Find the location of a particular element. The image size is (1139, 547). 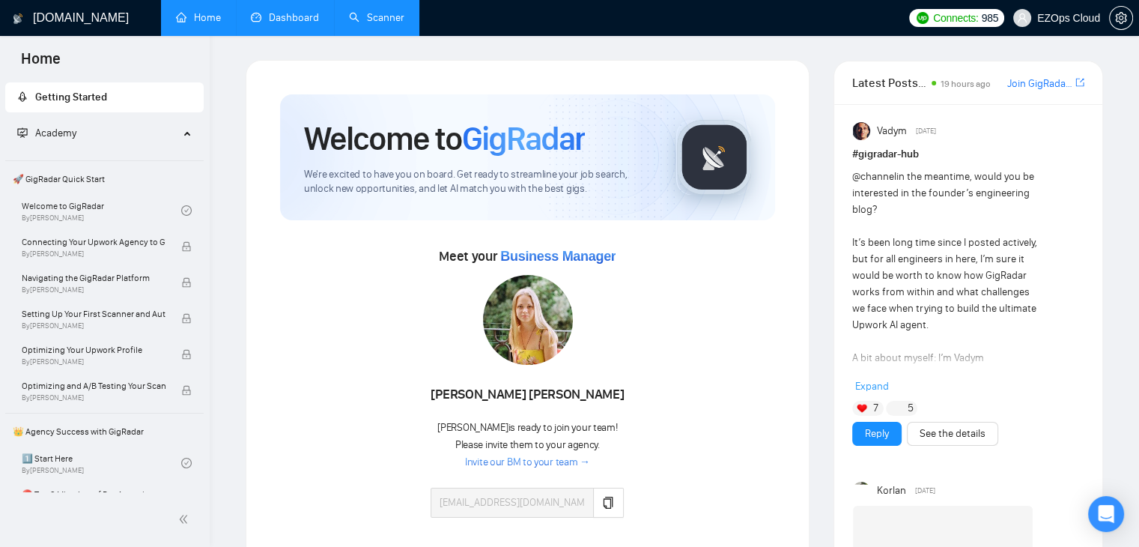

span: copy is located at coordinates (608, 502).